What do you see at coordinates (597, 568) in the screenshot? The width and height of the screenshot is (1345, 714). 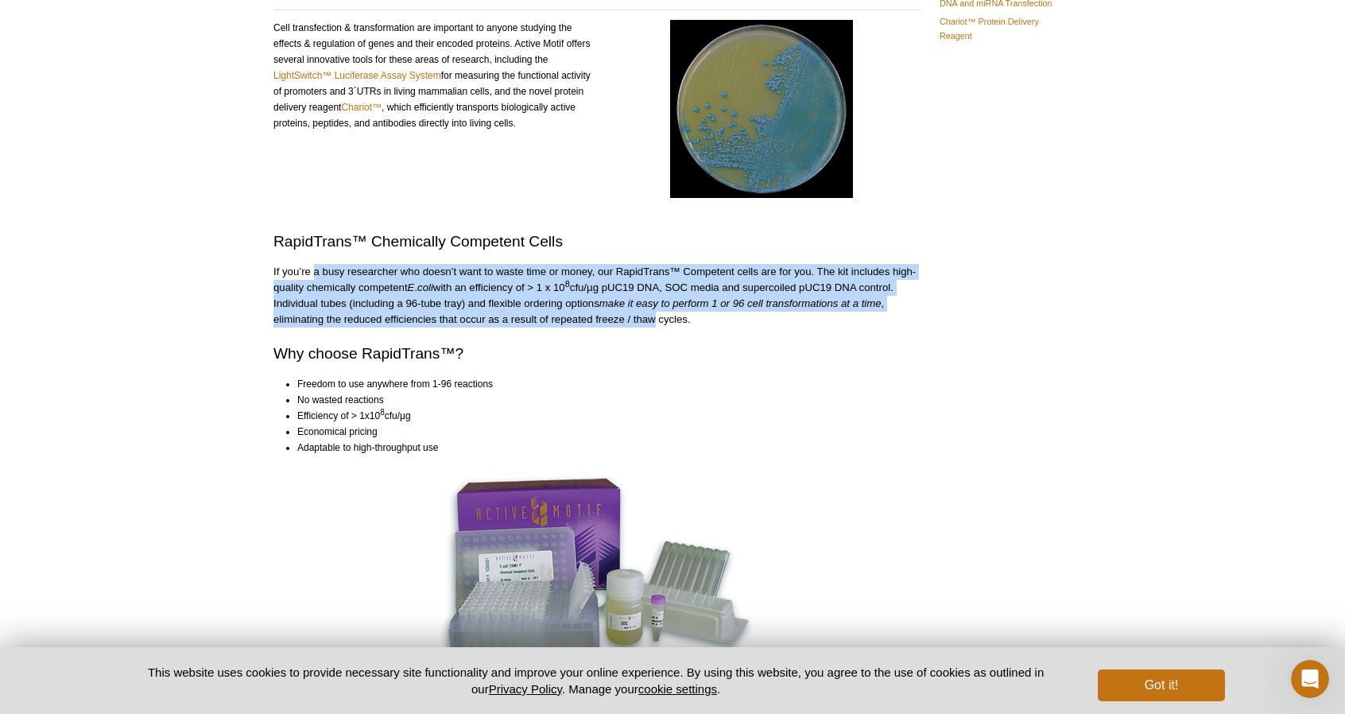 I see `img: RapidTrans Competent Cells come complete with a tray of 96 tubes of cells, SOC media, supercoiled...` at bounding box center [597, 568].